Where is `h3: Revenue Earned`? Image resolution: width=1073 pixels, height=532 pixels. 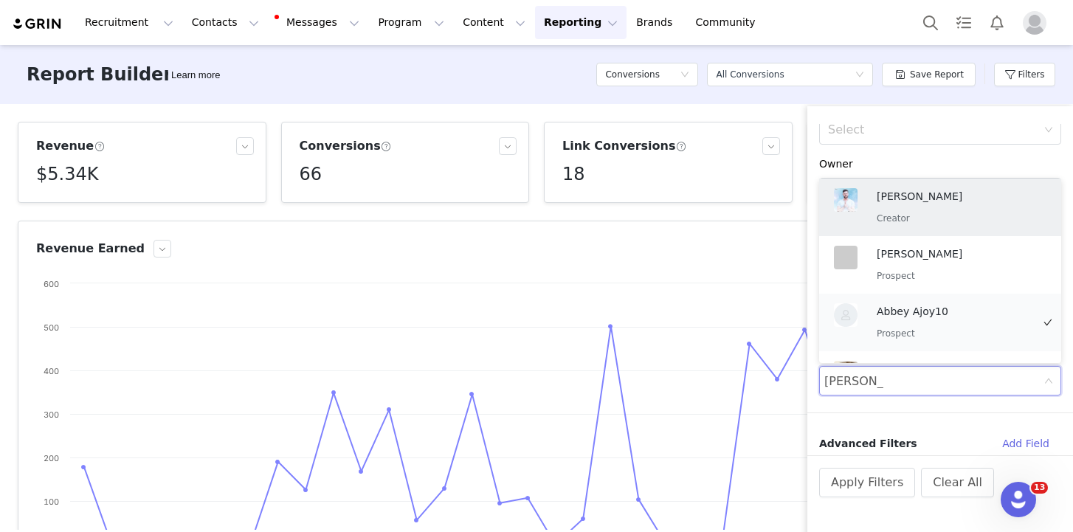 h3: Revenue Earned is located at coordinates (90, 249).